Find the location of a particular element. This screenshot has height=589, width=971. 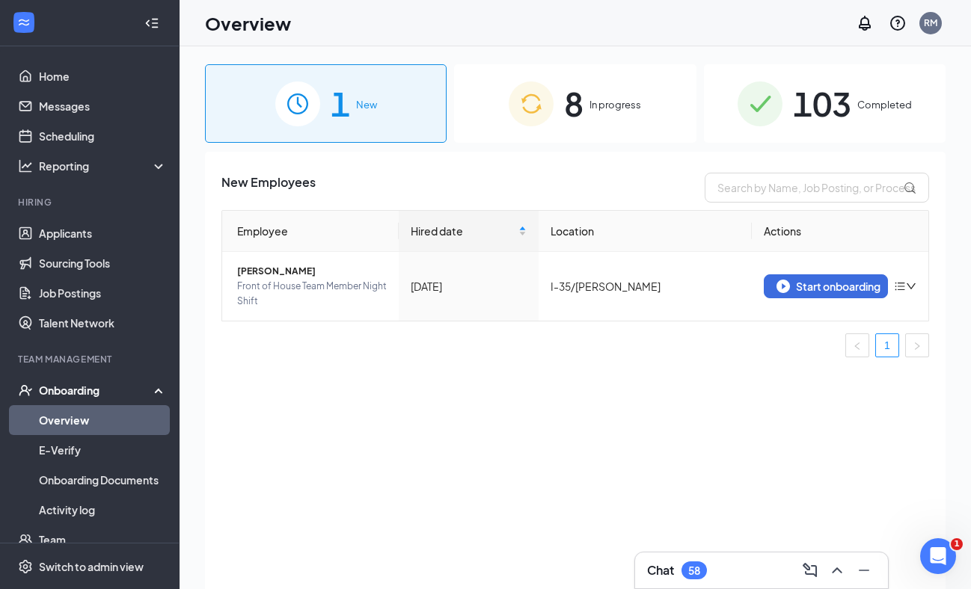

svg: UserCheck is located at coordinates (25, 390).